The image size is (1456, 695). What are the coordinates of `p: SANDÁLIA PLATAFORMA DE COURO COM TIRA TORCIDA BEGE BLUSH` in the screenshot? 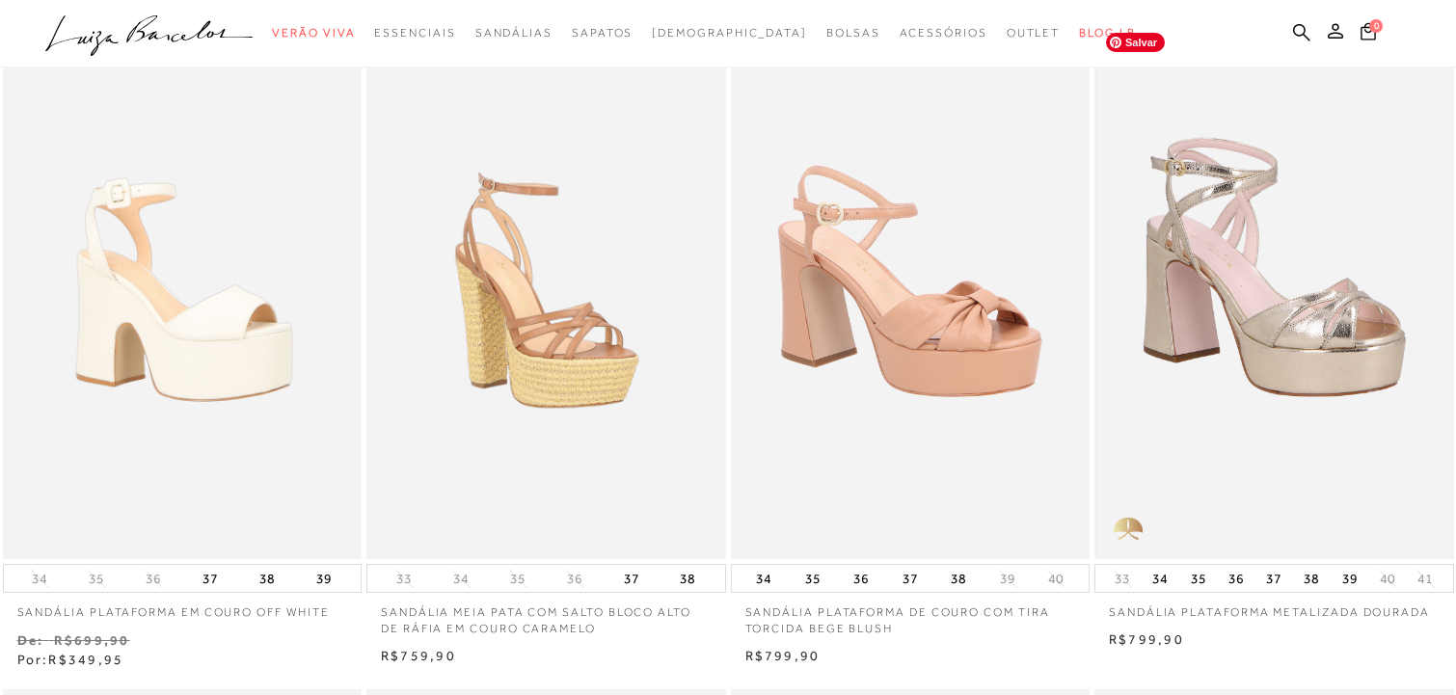 It's located at (910, 615).